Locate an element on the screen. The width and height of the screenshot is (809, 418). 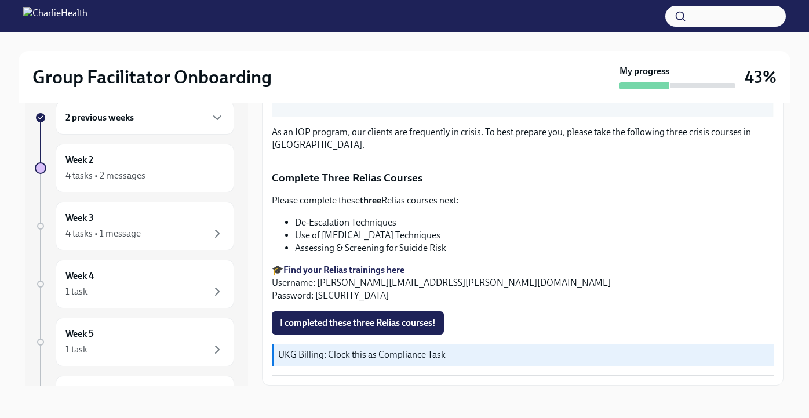
h6: Week 2 is located at coordinates (79, 160).